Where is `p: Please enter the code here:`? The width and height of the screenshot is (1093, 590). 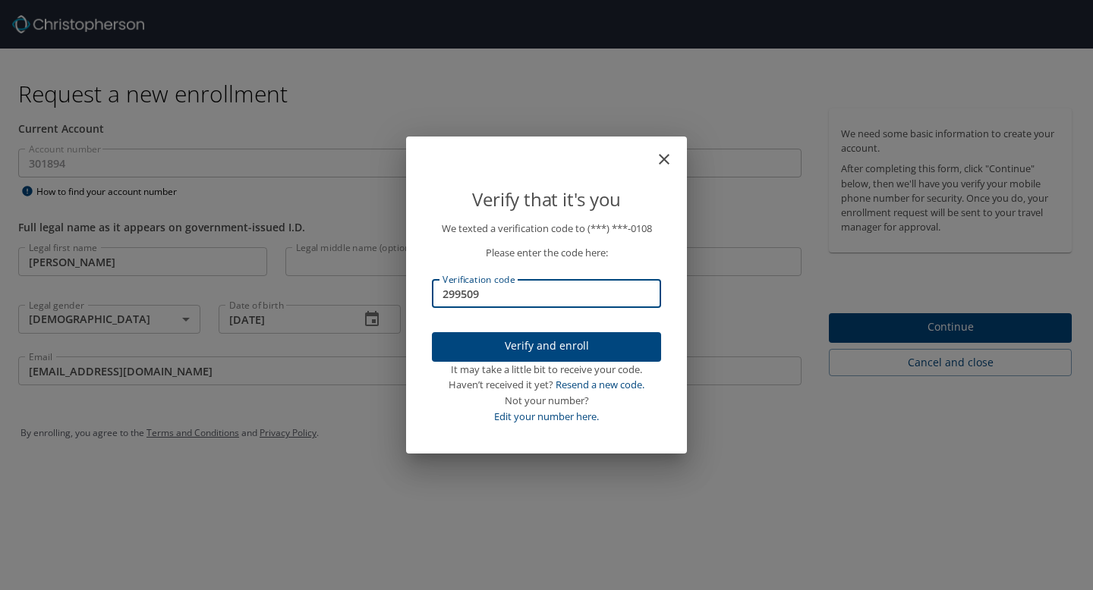 p: Please enter the code here: is located at coordinates (546, 253).